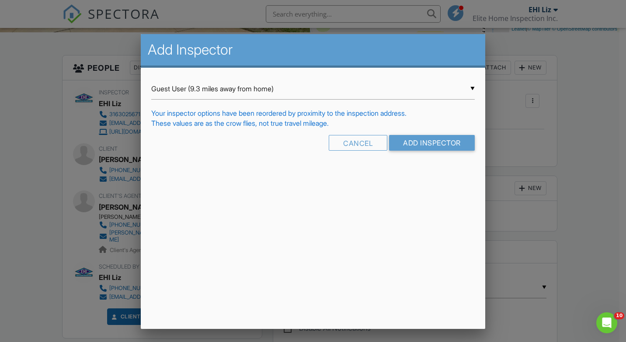 The width and height of the screenshot is (626, 342). I want to click on input: Add Inspector, so click(432, 143).